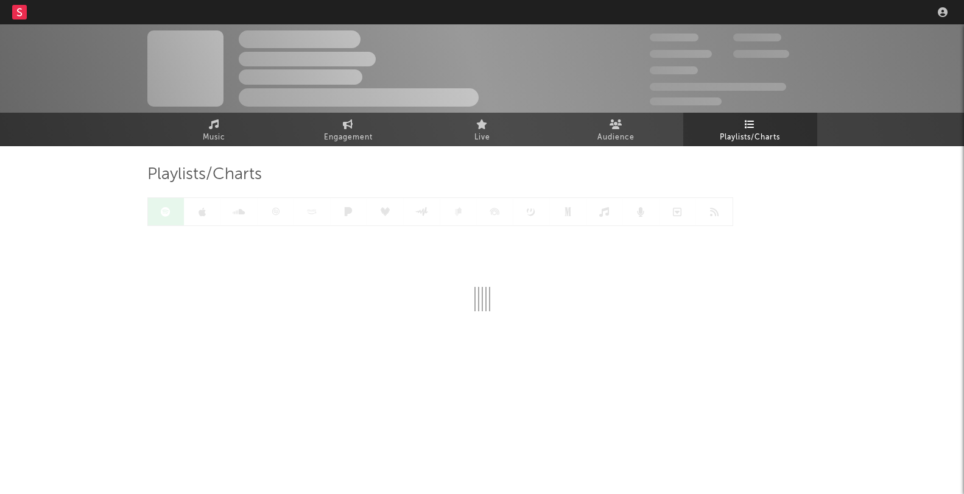 Image resolution: width=964 pixels, height=494 pixels. Describe the element at coordinates (681, 54) in the screenshot. I see `span: 50,000,000` at that location.